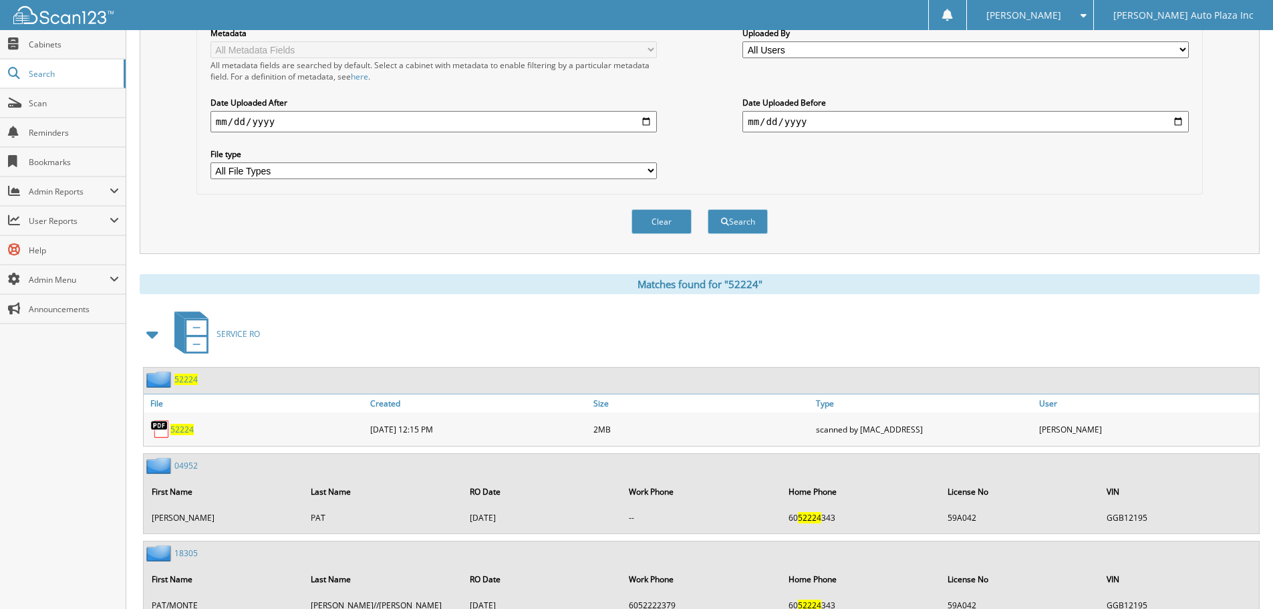  Describe the element at coordinates (63, 15) in the screenshot. I see `img: scan123-logo-white.svg` at that location.